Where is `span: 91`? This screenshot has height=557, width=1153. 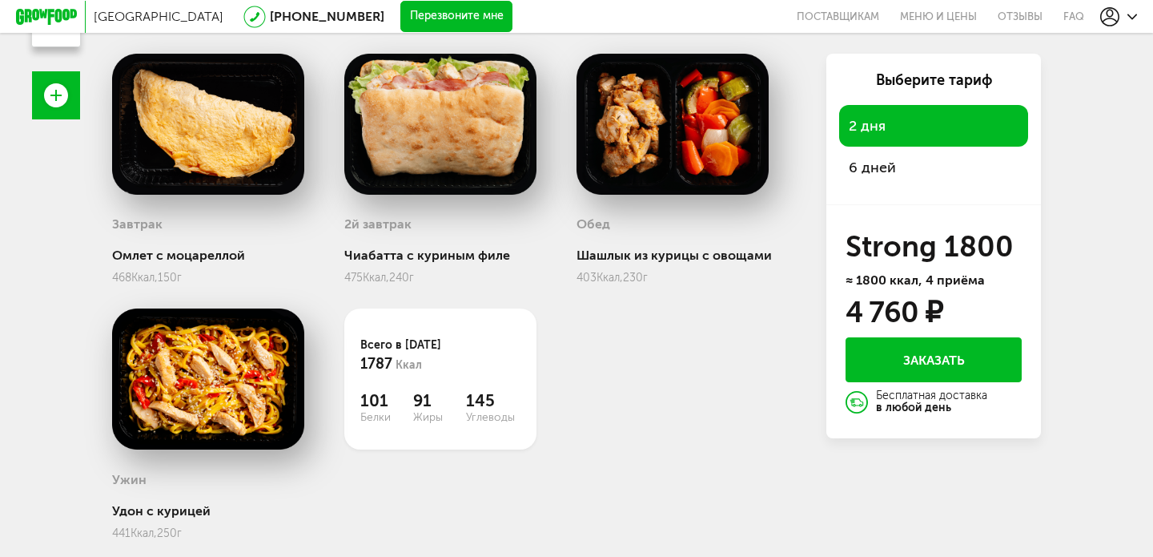 span: 91 is located at coordinates (440, 400).